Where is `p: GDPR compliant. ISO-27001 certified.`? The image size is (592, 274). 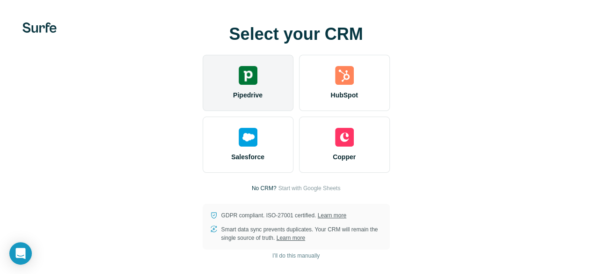 p: GDPR compliant. ISO-27001 certified. is located at coordinates (284, 215).